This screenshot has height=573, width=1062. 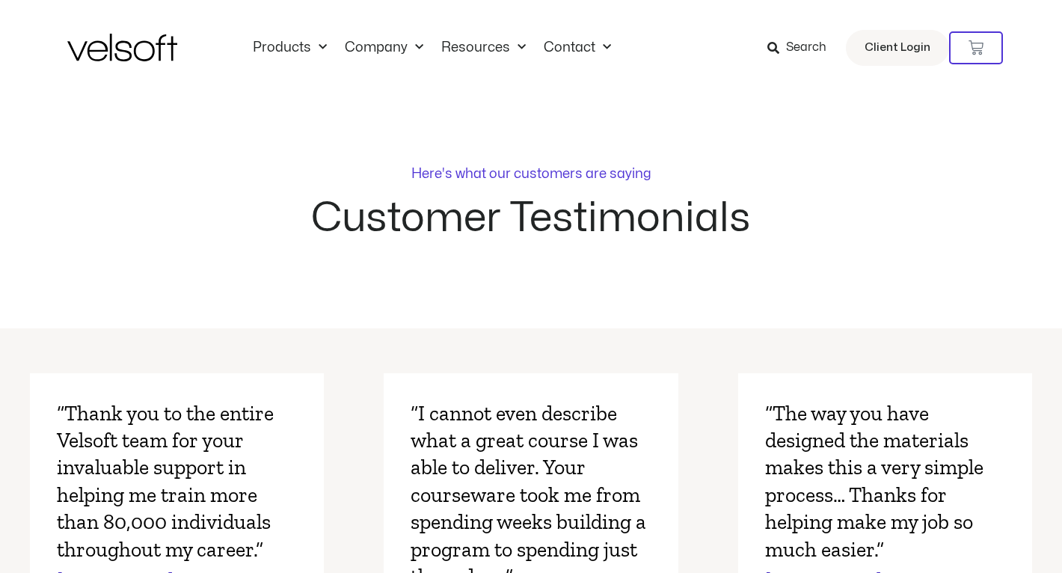 What do you see at coordinates (122, 47) in the screenshot?
I see `img: Velsoft Training Materials` at bounding box center [122, 47].